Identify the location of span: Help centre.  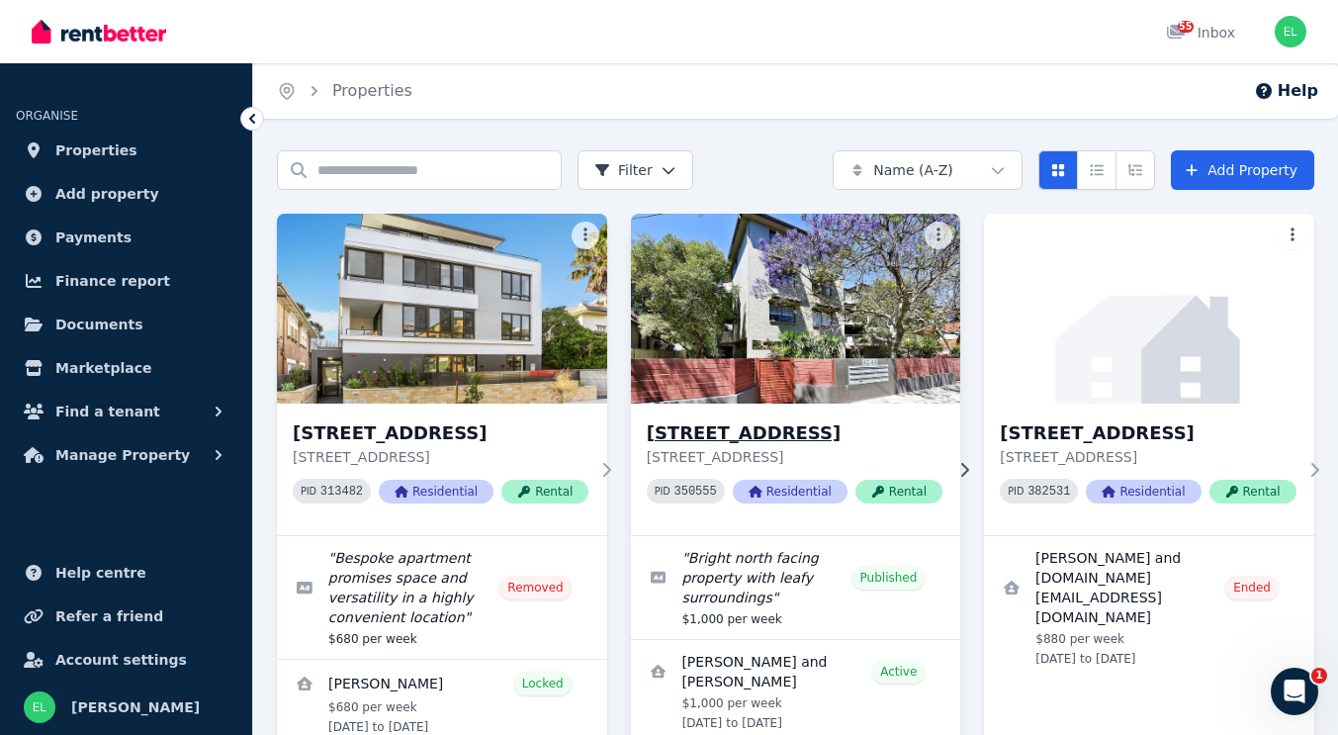
(101, 573).